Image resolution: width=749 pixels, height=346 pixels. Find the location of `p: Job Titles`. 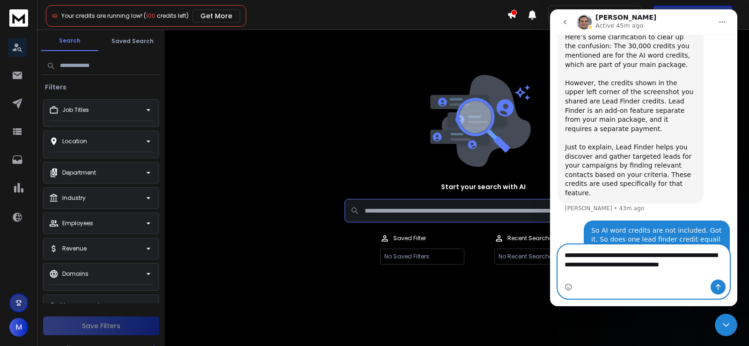

p: Job Titles is located at coordinates (75, 110).